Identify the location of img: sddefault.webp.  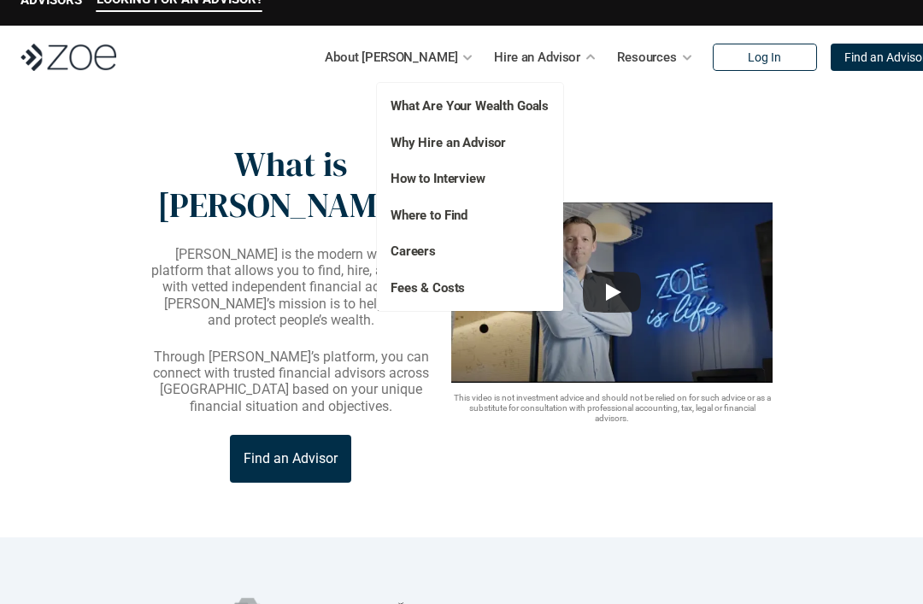
(612, 292).